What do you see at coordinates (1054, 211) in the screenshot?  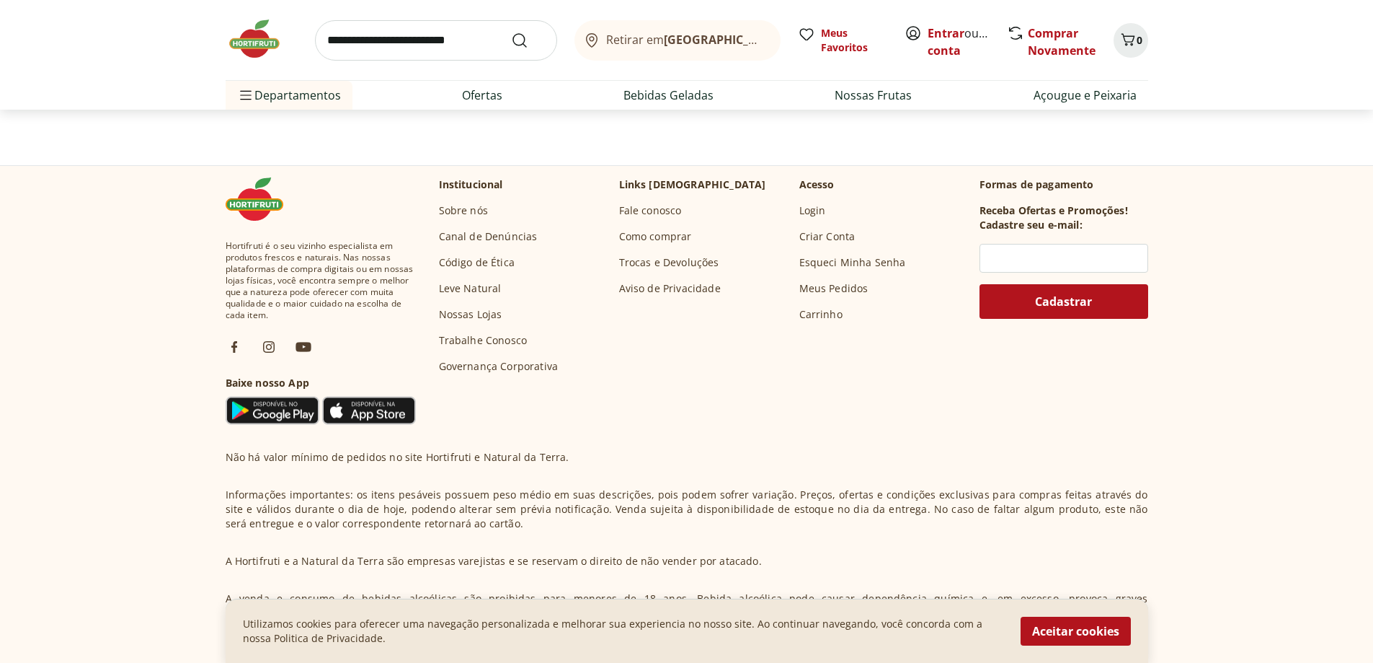 I see `h3: Receba Ofertas e Promoções!` at bounding box center [1054, 211].